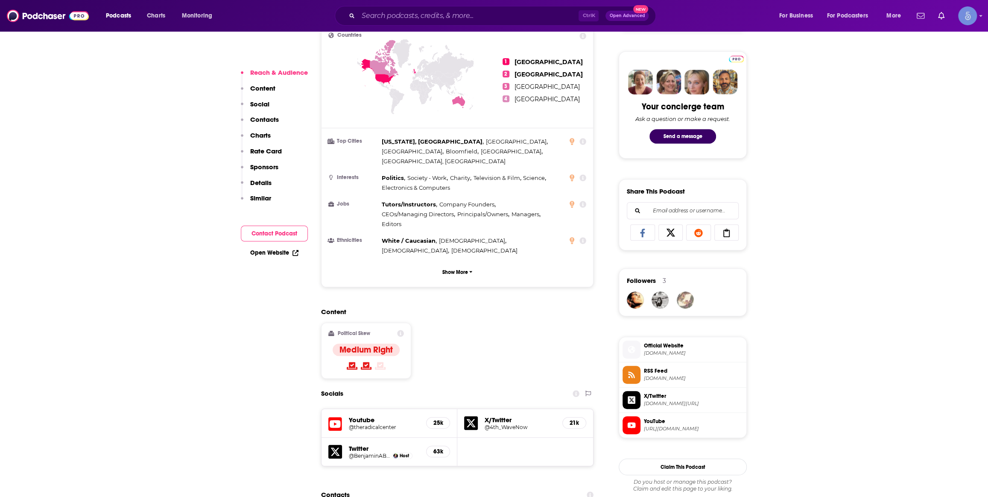  Describe the element at coordinates (427, 178) in the screenshot. I see `span: Society - Work` at that location.